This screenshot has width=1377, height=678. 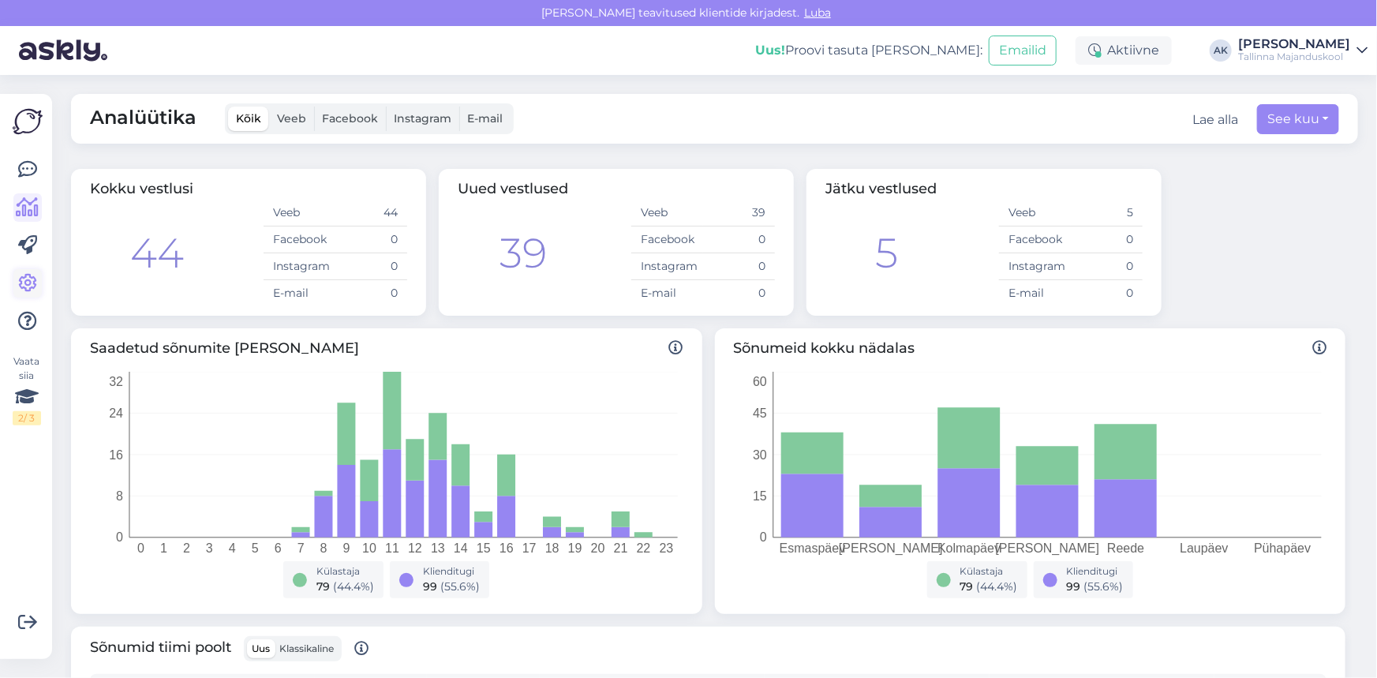 What do you see at coordinates (621, 548) in the screenshot?
I see `tspan: 21` at bounding box center [621, 548].